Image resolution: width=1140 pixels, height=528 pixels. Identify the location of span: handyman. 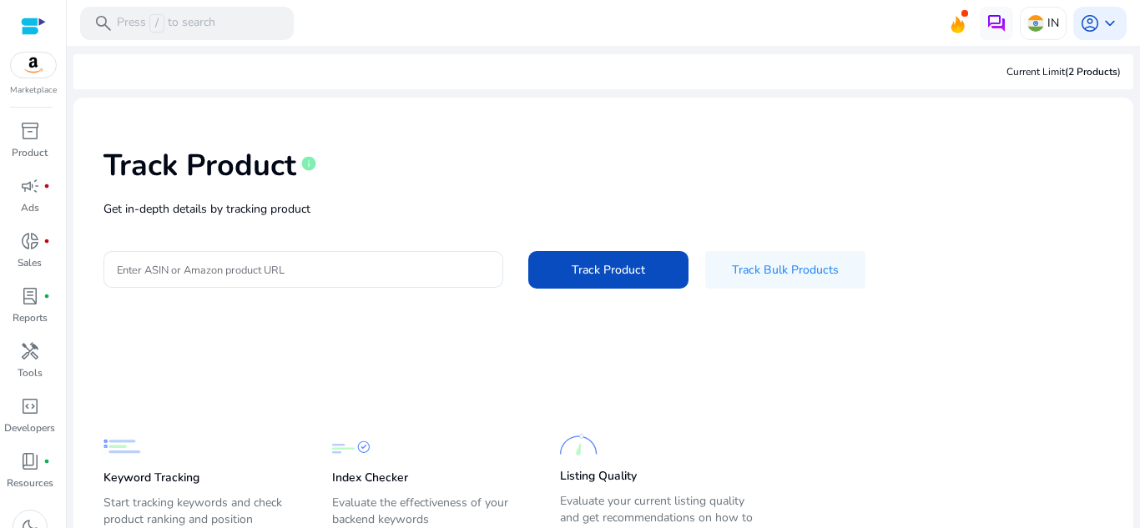
(30, 351).